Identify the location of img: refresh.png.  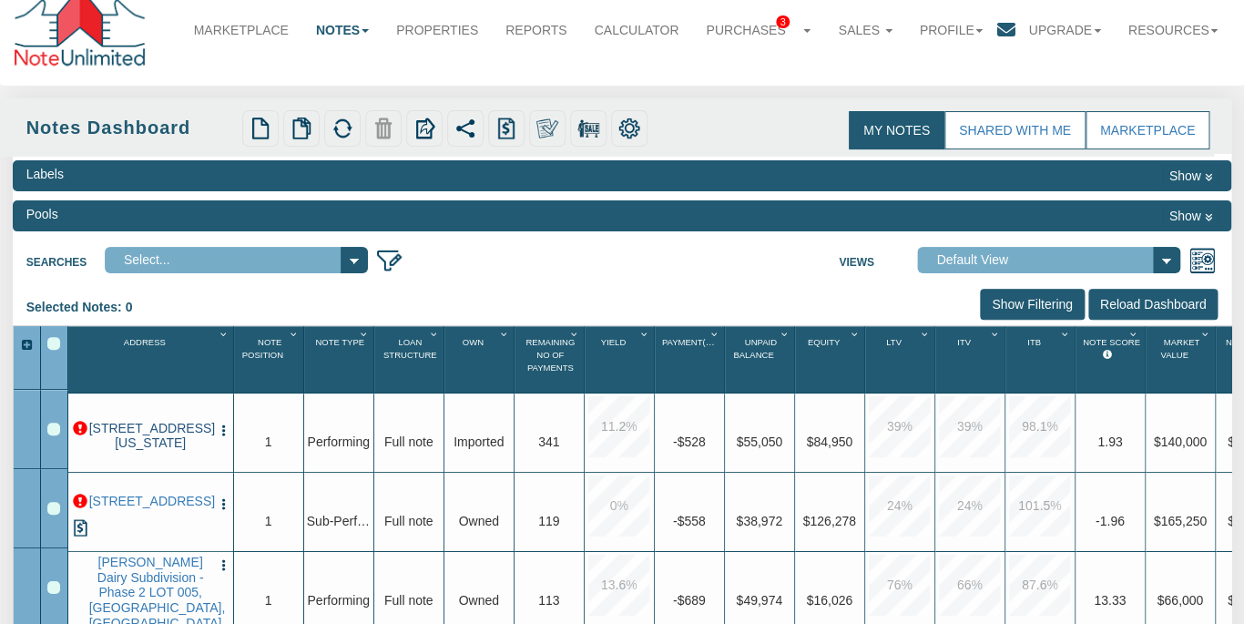
(342, 128).